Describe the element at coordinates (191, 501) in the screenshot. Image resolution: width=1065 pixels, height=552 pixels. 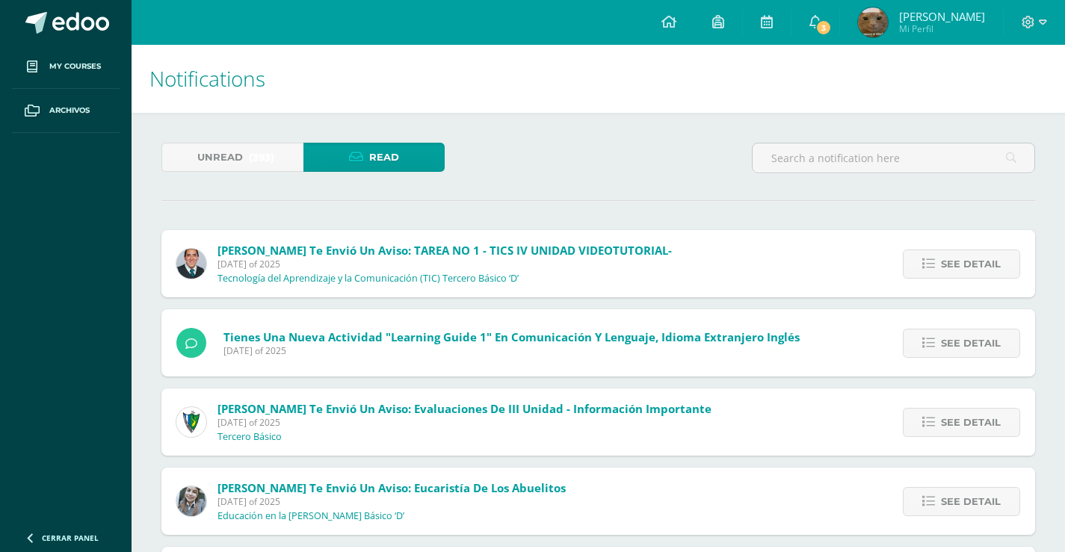
I see `img: cba4c69ace659ae4cf02a5761d9a2473.png` at that location.